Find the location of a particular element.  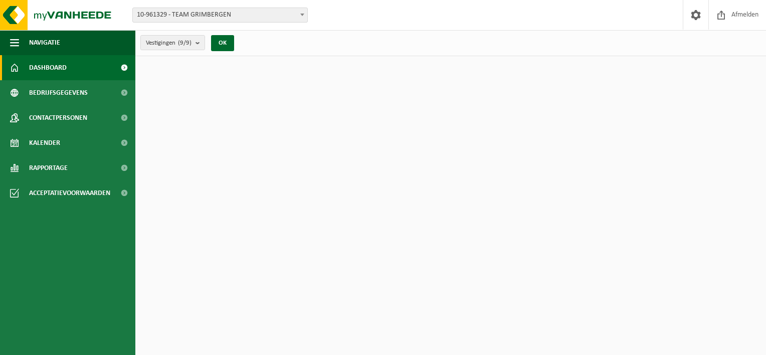

span: Rapportage is located at coordinates (48, 168).